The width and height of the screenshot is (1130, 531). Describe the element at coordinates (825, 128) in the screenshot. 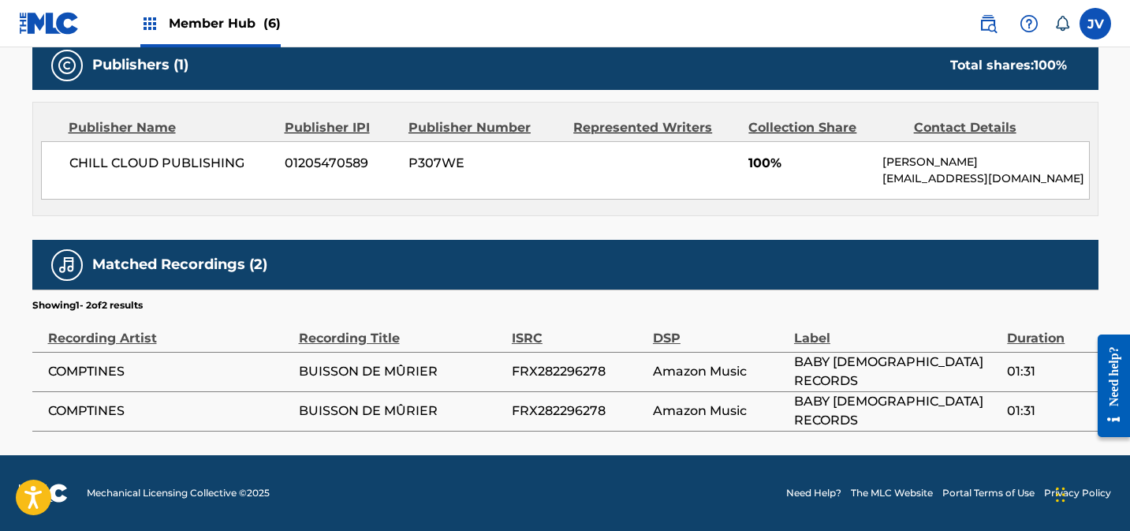

I see `div: Collection Share` at that location.